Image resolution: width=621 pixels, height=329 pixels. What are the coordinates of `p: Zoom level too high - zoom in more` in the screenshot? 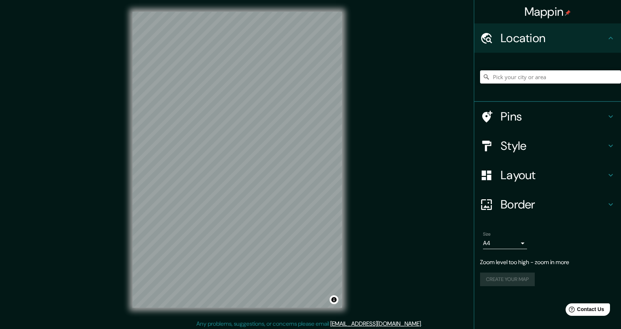 It's located at (547, 263).